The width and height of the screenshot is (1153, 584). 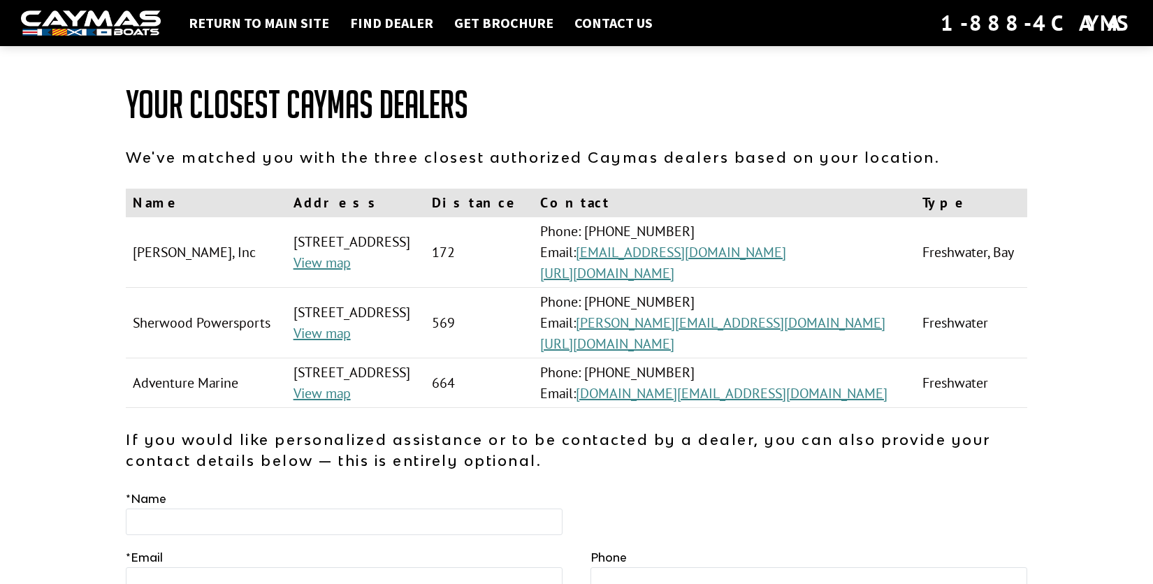 What do you see at coordinates (91, 23) in the screenshot?
I see `img: white-logo-c9c8dbefe5ff5ceceb0f0178aa75bf4bb51f6bca0971e226c86eb53dfe498488.png` at bounding box center [91, 23].